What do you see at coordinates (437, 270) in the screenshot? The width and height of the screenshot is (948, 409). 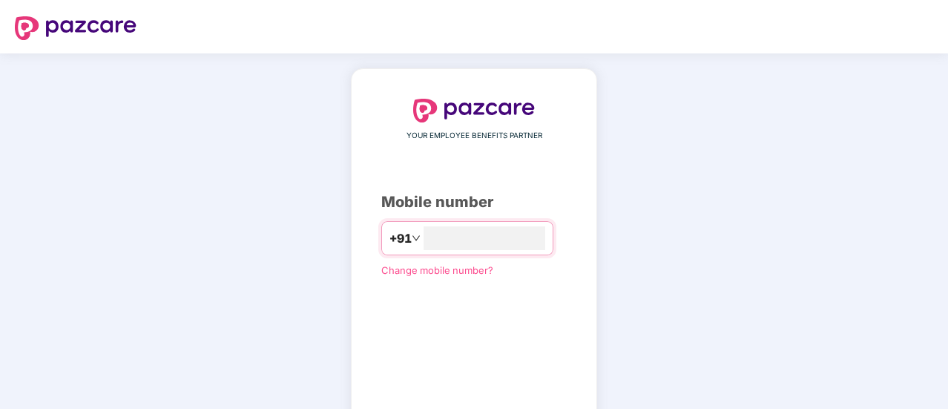 I see `a: Change mobile number?` at bounding box center [437, 270].